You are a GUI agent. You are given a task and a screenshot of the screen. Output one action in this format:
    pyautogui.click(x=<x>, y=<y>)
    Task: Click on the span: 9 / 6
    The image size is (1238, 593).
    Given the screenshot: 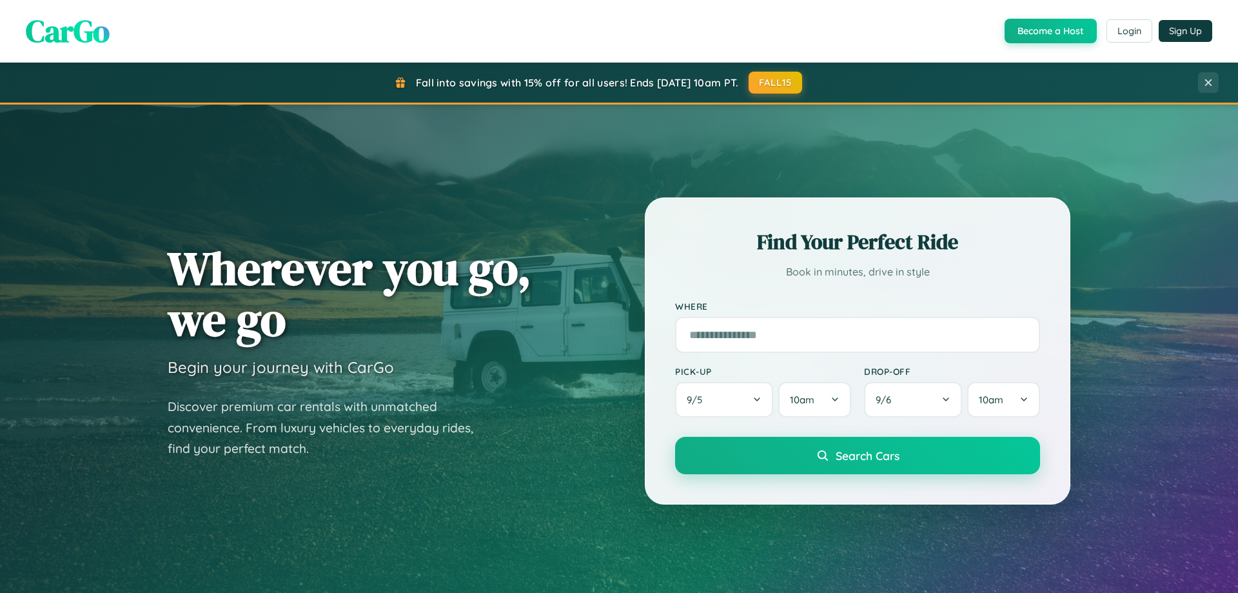 What is the action you would take?
    pyautogui.click(x=887, y=399)
    